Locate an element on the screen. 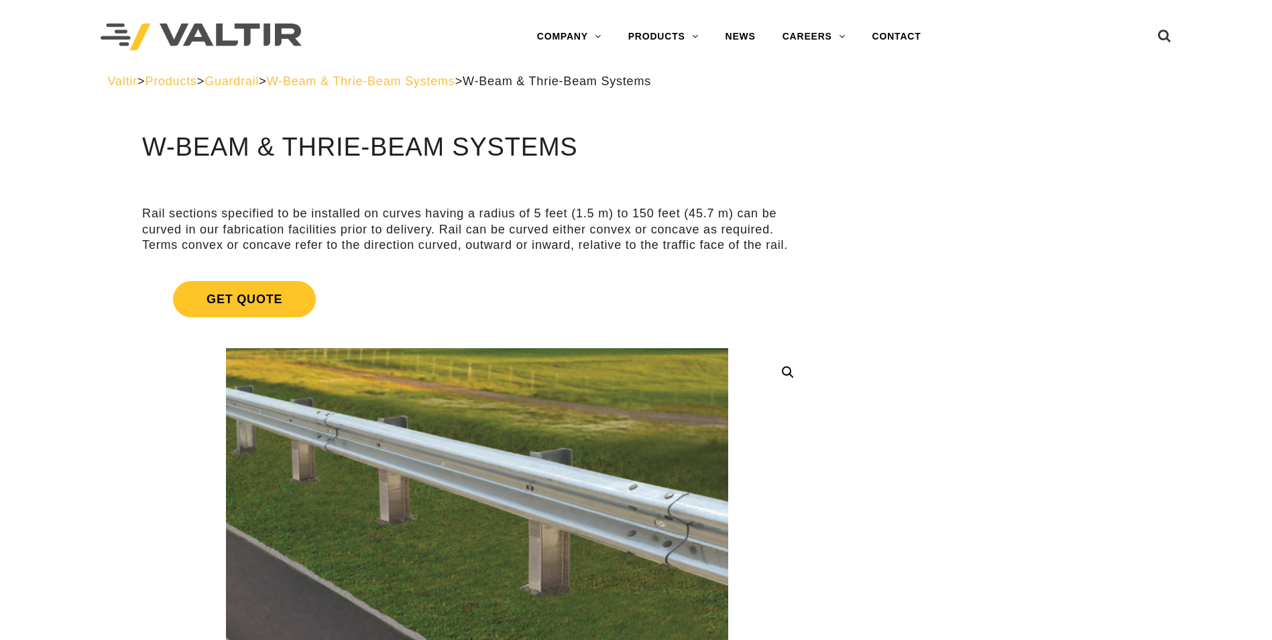 This screenshot has width=1272, height=640. img: Valtir is located at coordinates (201, 37).